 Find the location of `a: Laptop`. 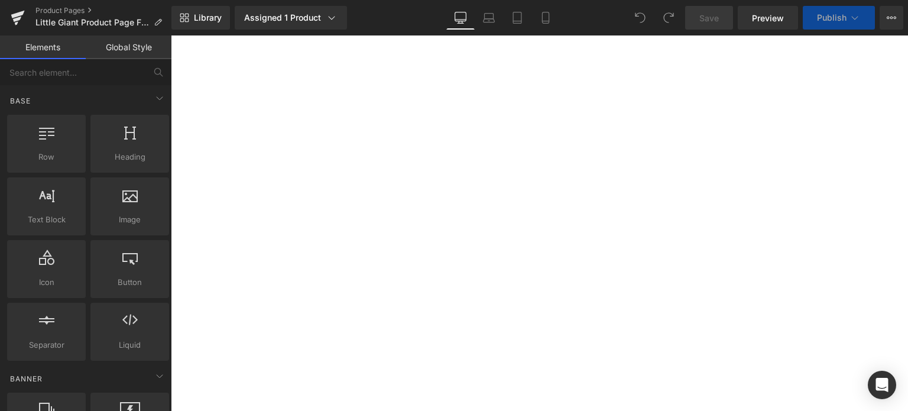

a: Laptop is located at coordinates (489, 18).